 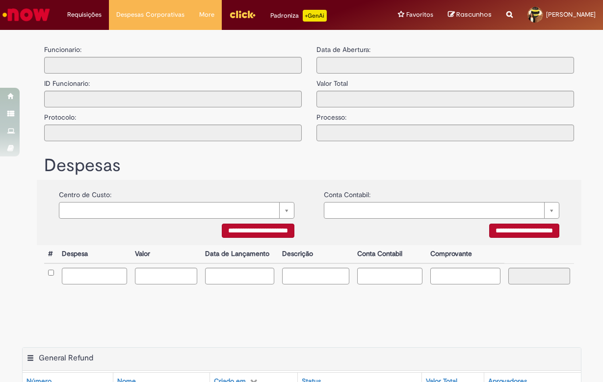 I want to click on label: Protocolo:, so click(x=60, y=115).